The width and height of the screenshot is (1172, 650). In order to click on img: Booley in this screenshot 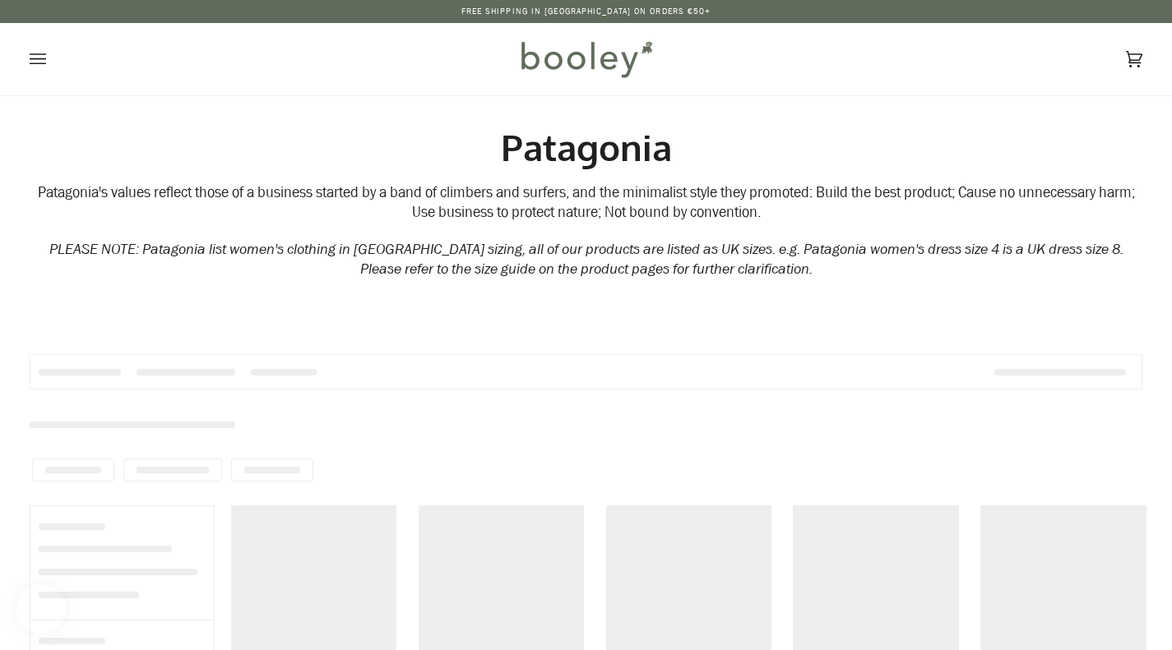, I will do `click(586, 59)`.